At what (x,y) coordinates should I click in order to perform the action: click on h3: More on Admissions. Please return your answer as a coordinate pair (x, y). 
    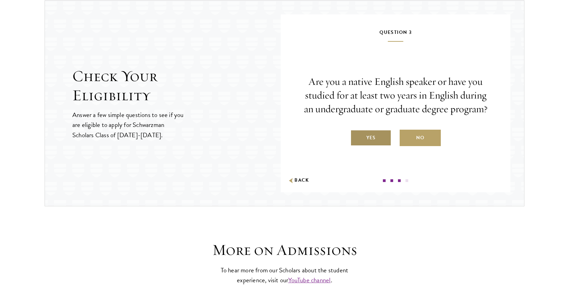
    Looking at the image, I should click on (284, 250).